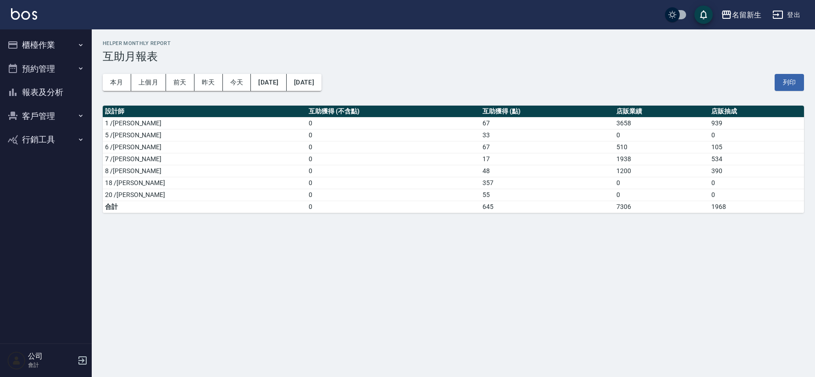  What do you see at coordinates (453, 56) in the screenshot?
I see `h3: 互助月報表` at bounding box center [453, 56].